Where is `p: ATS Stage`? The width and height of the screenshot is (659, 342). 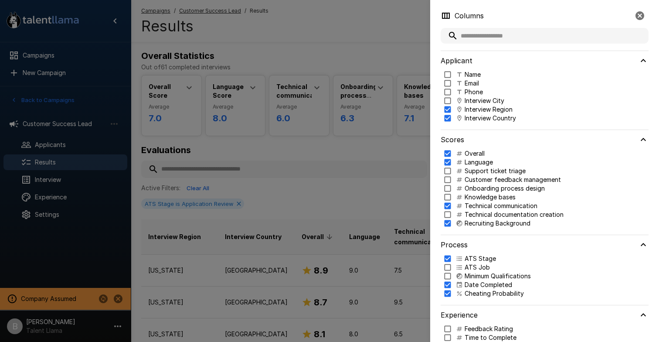
p: ATS Stage is located at coordinates (480, 258).